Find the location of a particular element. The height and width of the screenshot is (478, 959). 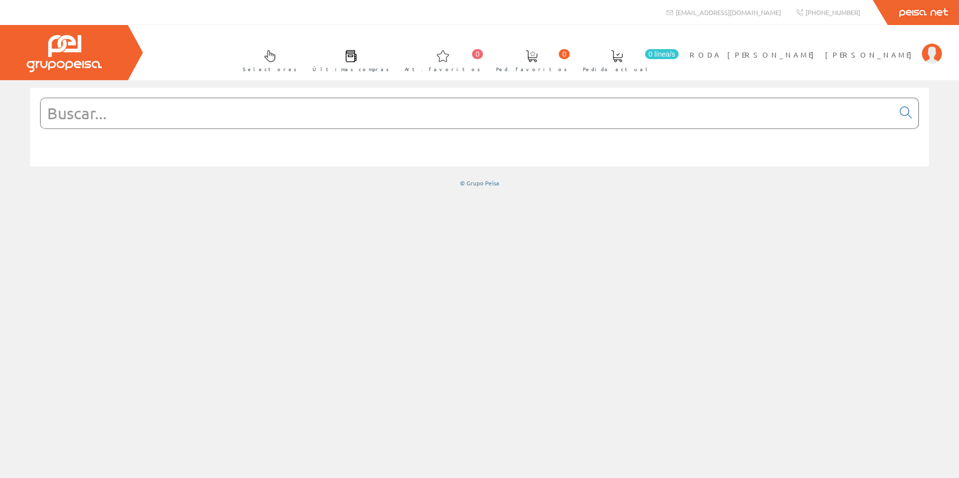

span: Pedido actual is located at coordinates (617, 69).